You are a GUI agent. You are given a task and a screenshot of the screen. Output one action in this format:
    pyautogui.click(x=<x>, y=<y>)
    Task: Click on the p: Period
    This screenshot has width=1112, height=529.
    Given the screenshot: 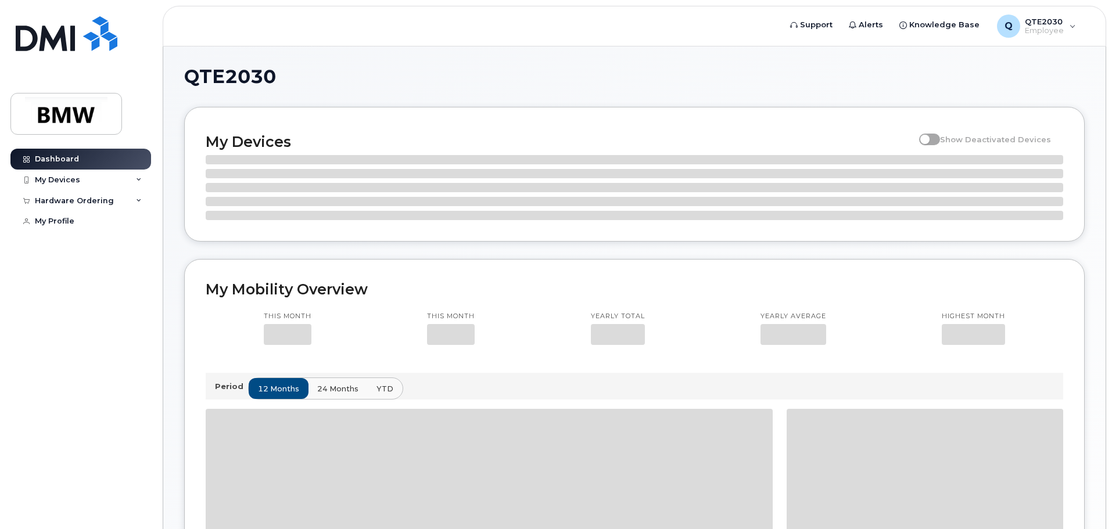 What is the action you would take?
    pyautogui.click(x=231, y=386)
    